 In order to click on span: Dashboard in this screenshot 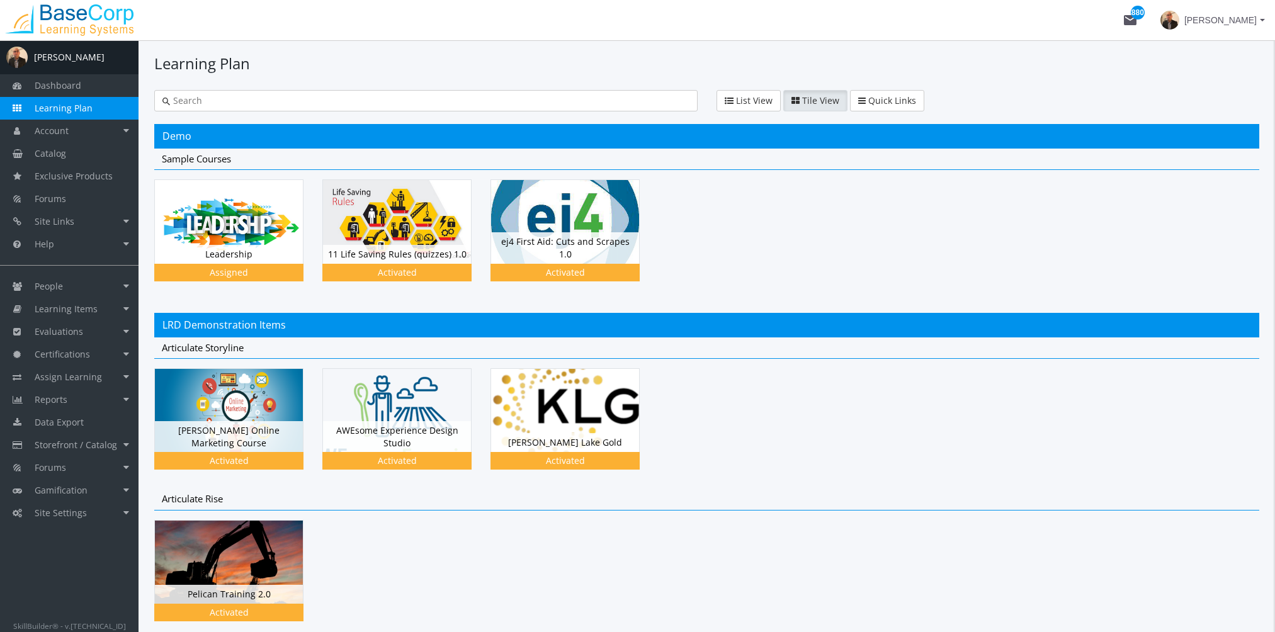, I will do `click(58, 85)`.